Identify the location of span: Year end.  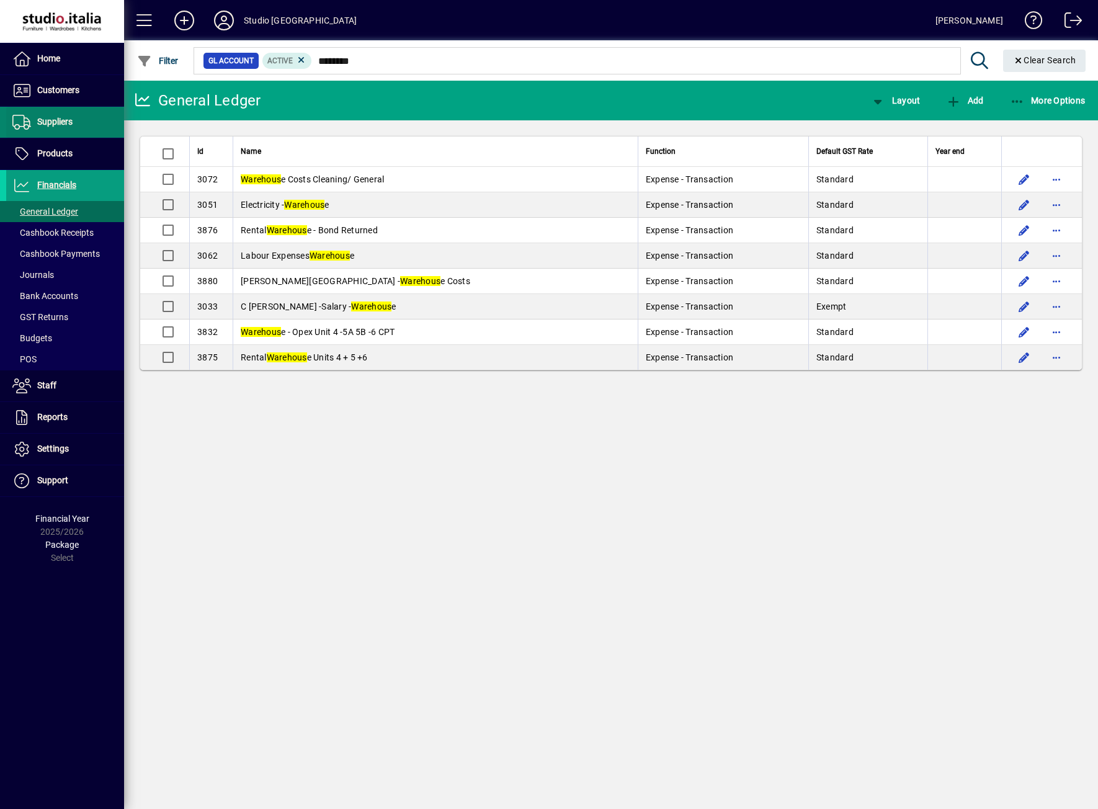
(950, 151).